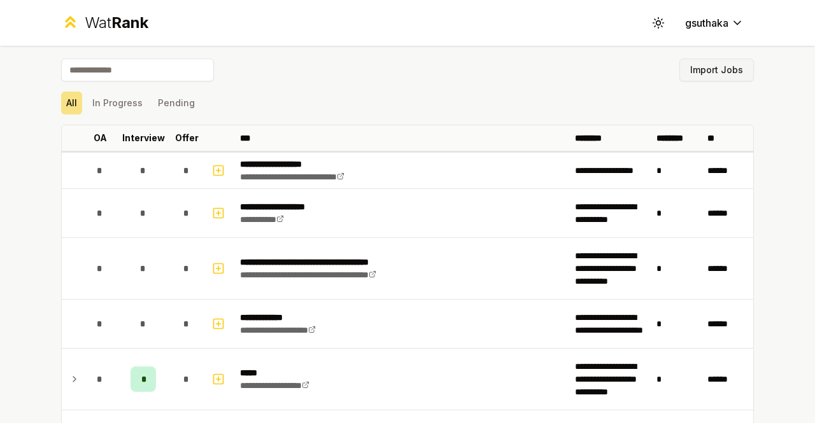 This screenshot has width=815, height=423. Describe the element at coordinates (71, 103) in the screenshot. I see `button: All` at that location.